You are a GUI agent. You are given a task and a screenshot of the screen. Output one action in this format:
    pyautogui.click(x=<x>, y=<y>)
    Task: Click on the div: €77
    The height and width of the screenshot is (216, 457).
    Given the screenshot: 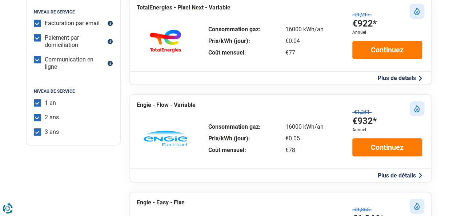 What is the action you would take?
    pyautogui.click(x=304, y=53)
    